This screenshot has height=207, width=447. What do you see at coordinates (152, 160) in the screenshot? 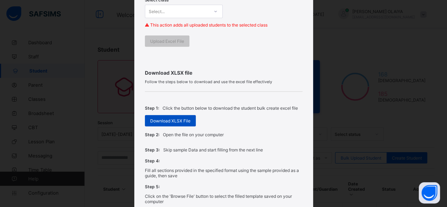
I see `span: Step 4:` at bounding box center [152, 160].